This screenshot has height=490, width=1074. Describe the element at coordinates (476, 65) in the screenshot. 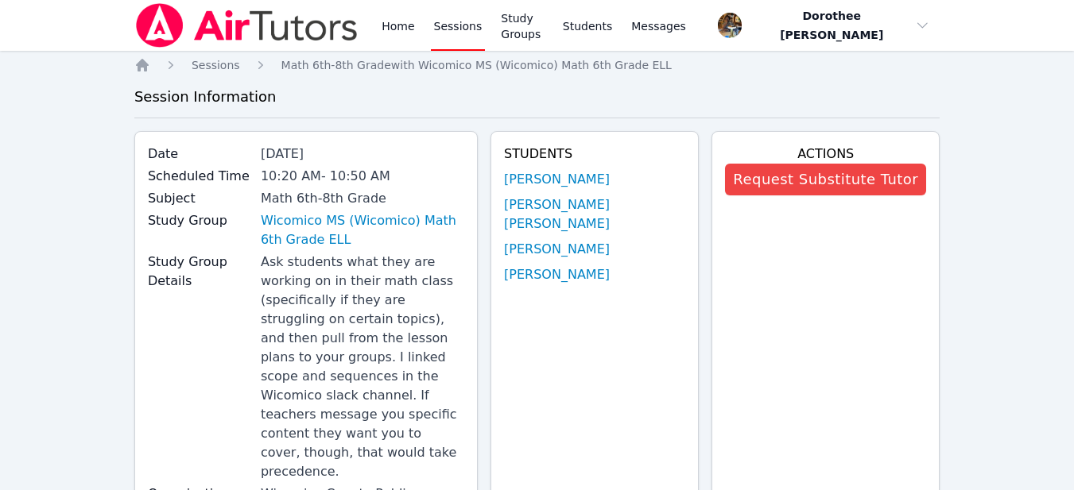

I see `a: Math 6th-8th Gradewith Wicomico MS (Wicomico) Math 6th Grade ELL` at that location.